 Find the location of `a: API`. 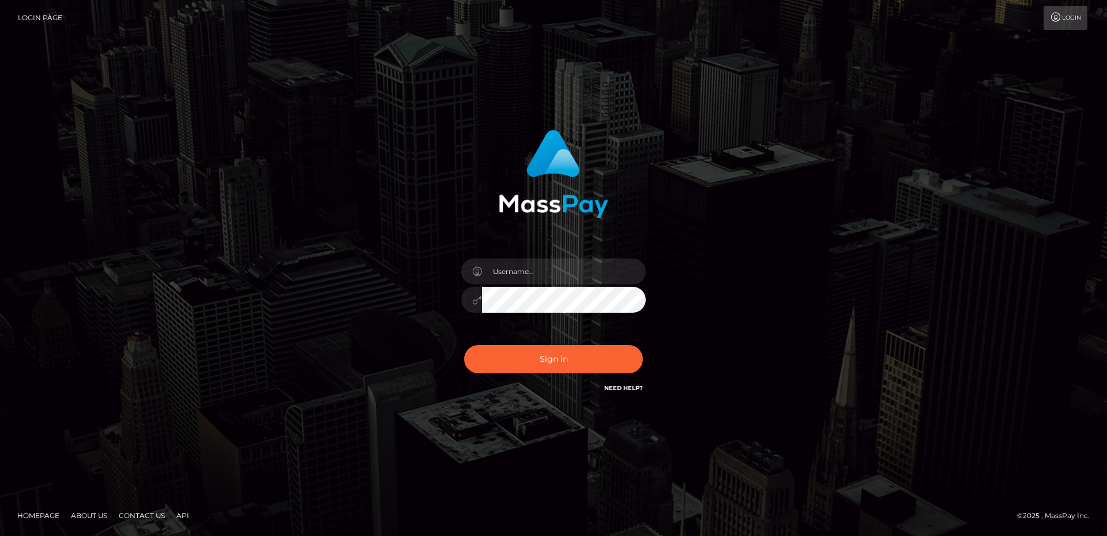

a: API is located at coordinates (183, 515).